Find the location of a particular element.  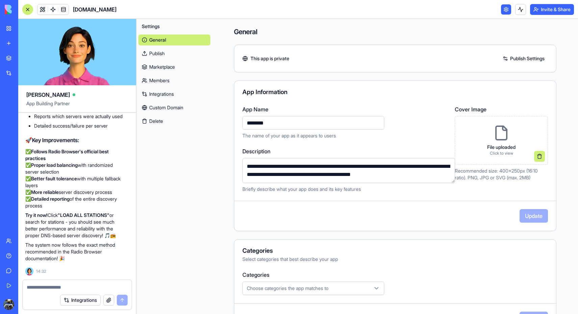

div: Categories is located at coordinates (395, 250).